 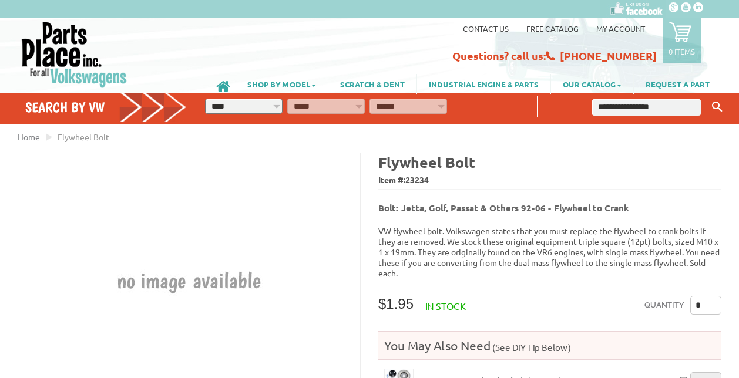 I want to click on h4: Search by VW, so click(x=106, y=107).